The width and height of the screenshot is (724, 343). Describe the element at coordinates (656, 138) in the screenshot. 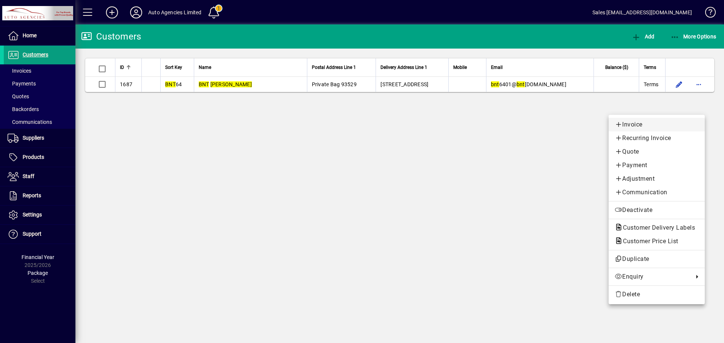

I see `span: Recurring Invoice` at that location.